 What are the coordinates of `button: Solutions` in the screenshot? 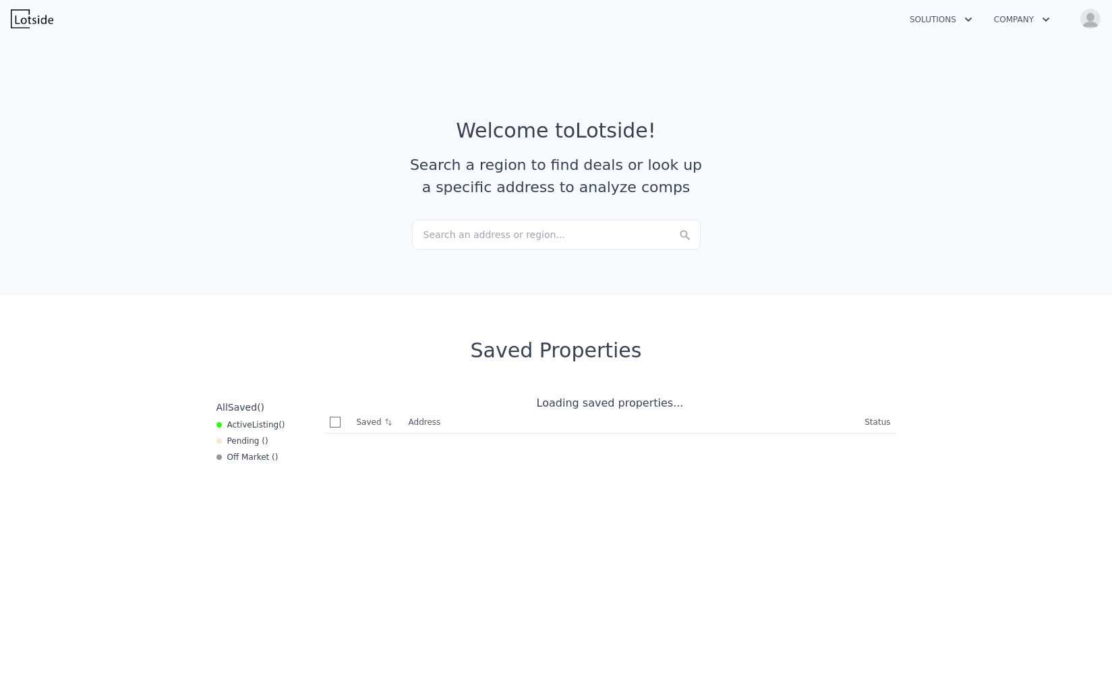 It's located at (941, 20).